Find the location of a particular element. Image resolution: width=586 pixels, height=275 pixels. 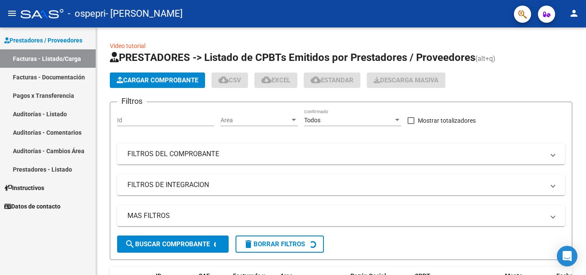

mat-expansion-panel-header: MAS FILTROS is located at coordinates (341, 216).